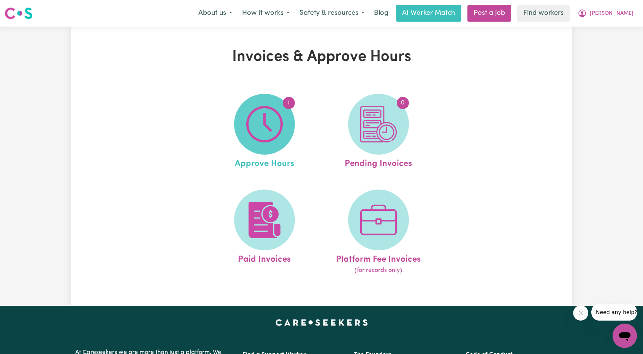  I want to click on button: How it works, so click(266, 13).